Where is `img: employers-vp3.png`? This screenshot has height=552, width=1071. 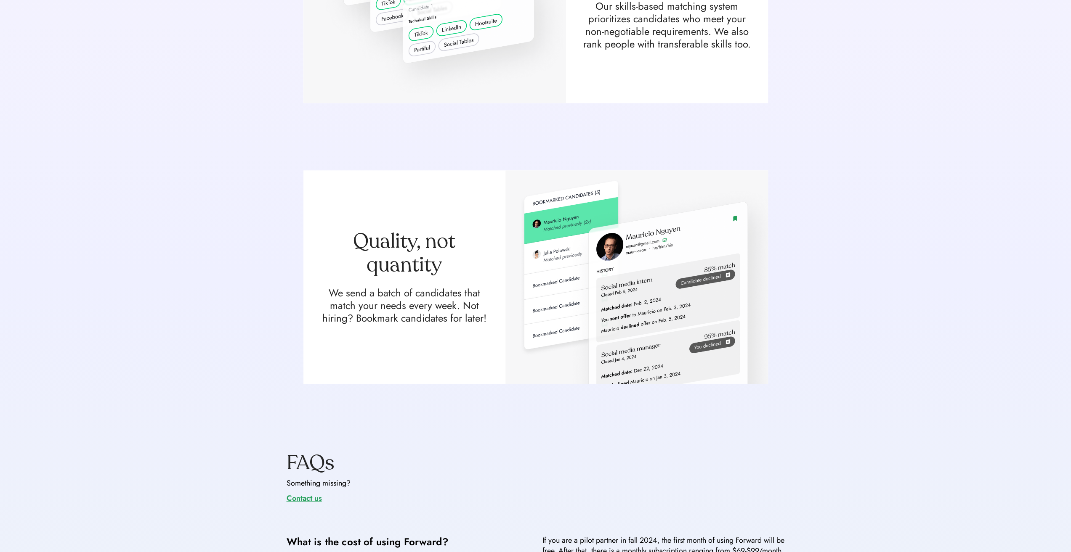 img: employers-vp3.png is located at coordinates (637, 277).